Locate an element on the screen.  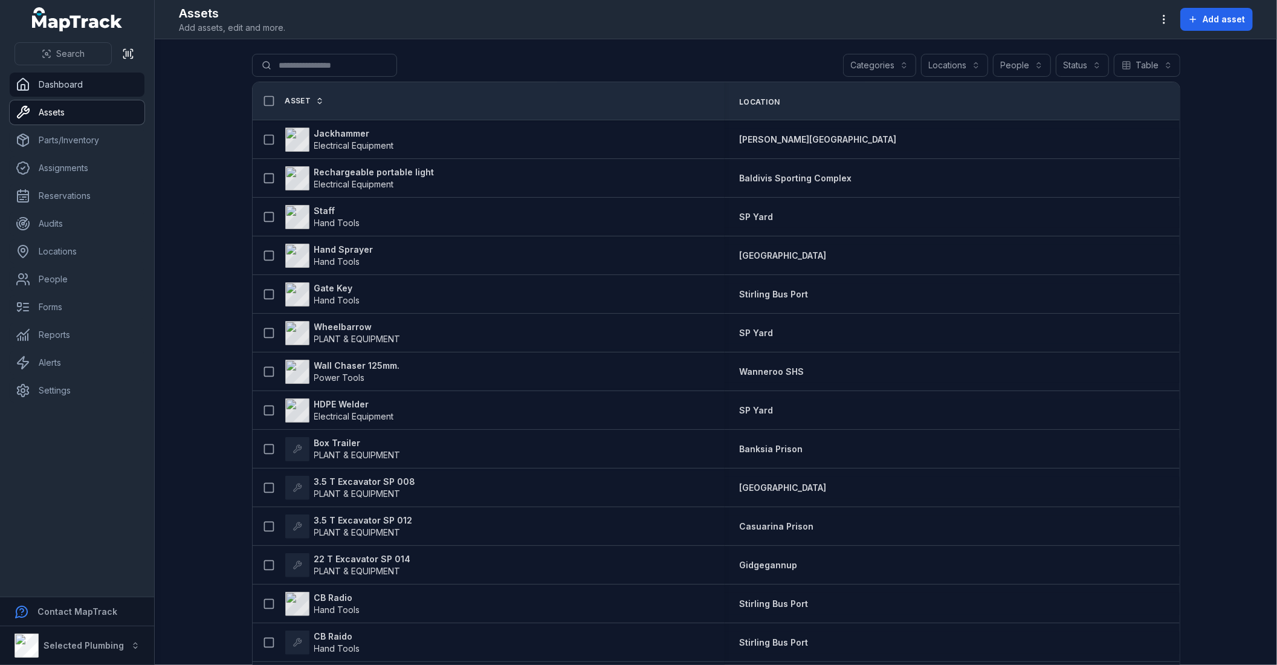
a: Rechargeable portable lightElectrical Equipment is located at coordinates (360, 178).